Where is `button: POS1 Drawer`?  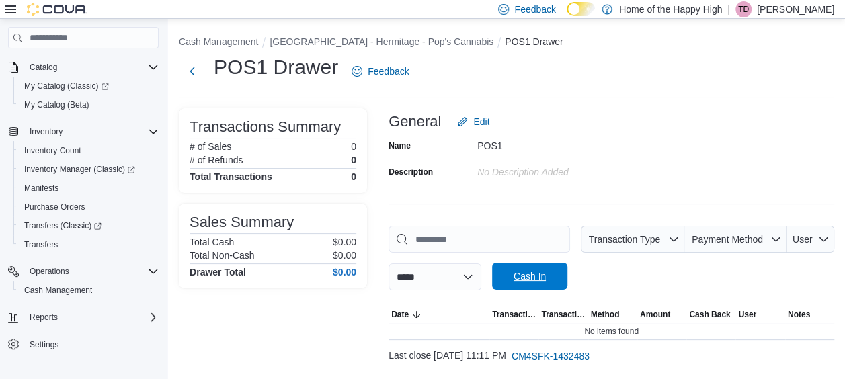 button: POS1 Drawer is located at coordinates (534, 42).